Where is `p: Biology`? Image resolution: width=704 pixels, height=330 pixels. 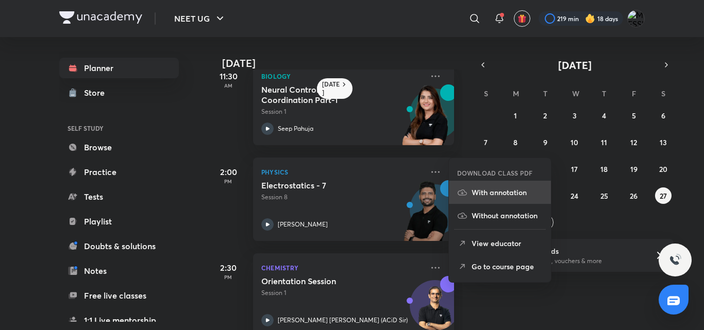
p: Biology is located at coordinates (342, 76).